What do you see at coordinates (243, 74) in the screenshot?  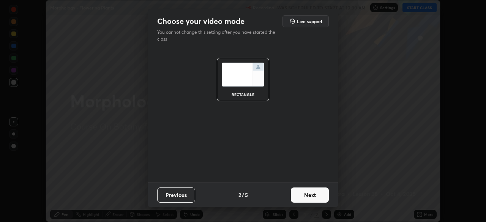 I see `img: normalScreenIcon.ae25ed63.svg` at bounding box center [243, 74].